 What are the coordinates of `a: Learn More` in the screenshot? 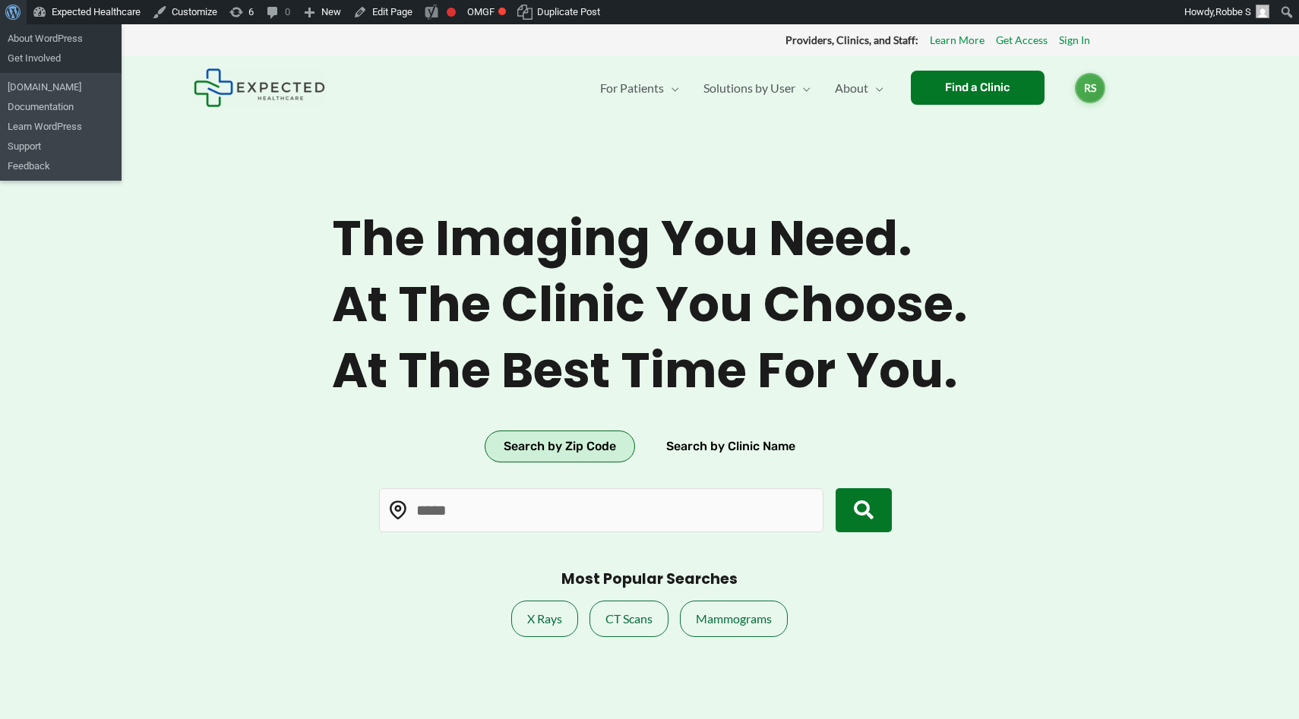 It's located at (957, 40).